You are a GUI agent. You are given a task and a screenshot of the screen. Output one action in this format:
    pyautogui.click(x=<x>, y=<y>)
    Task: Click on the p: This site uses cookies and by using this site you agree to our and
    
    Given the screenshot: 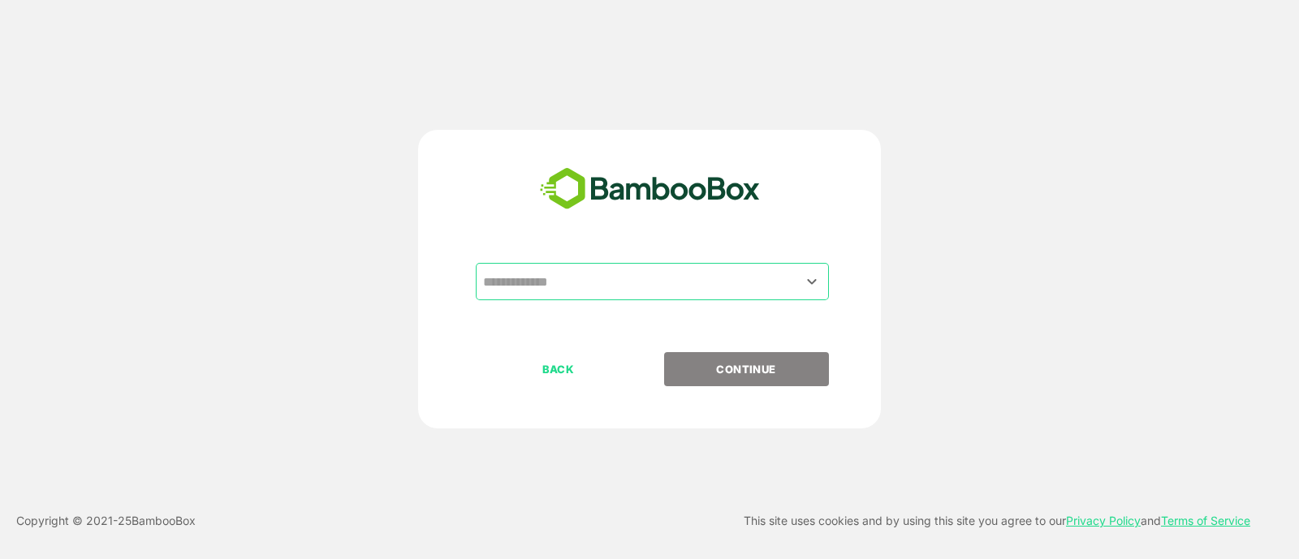 What is the action you would take?
    pyautogui.click(x=997, y=521)
    